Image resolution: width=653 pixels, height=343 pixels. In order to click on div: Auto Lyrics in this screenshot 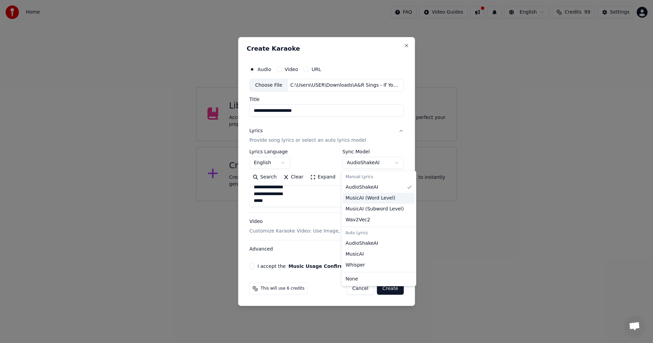, I will do `click(378, 233)`.